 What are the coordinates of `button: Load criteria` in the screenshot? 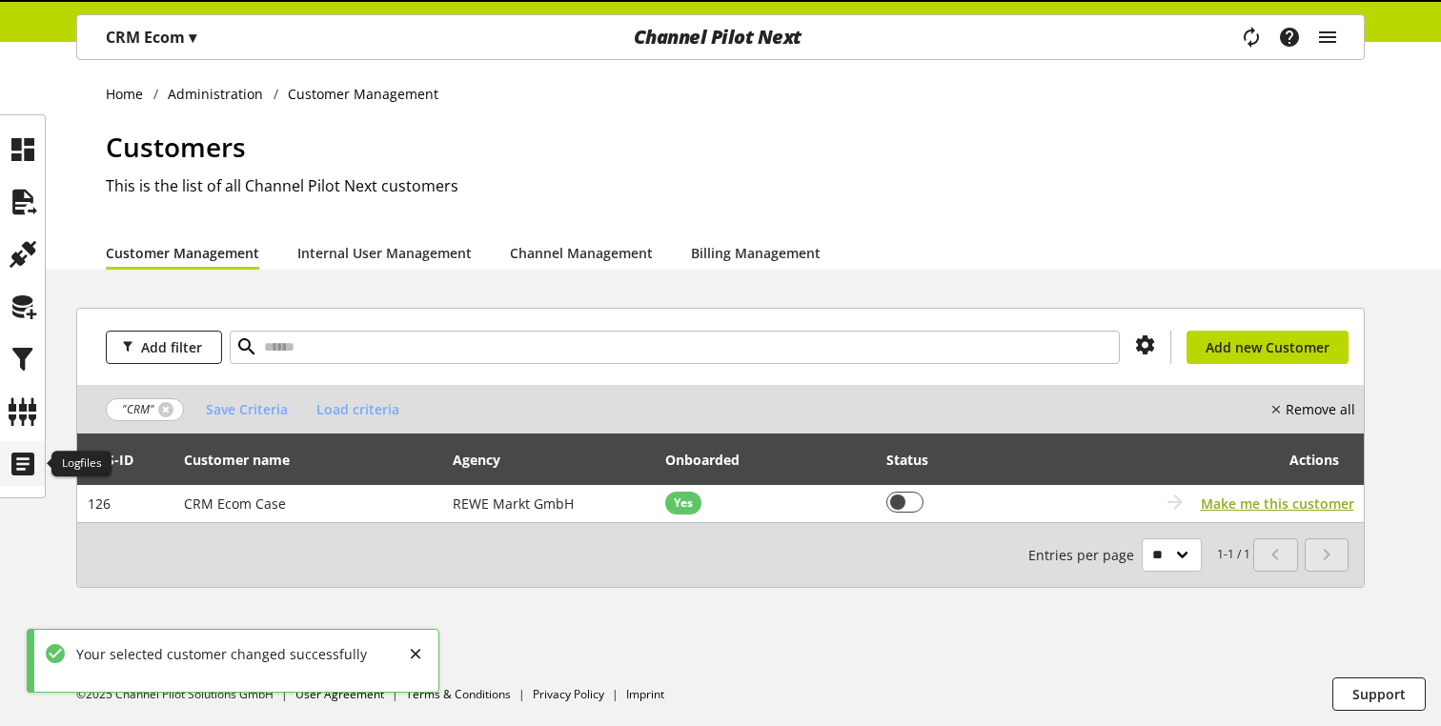 It's located at (357, 409).